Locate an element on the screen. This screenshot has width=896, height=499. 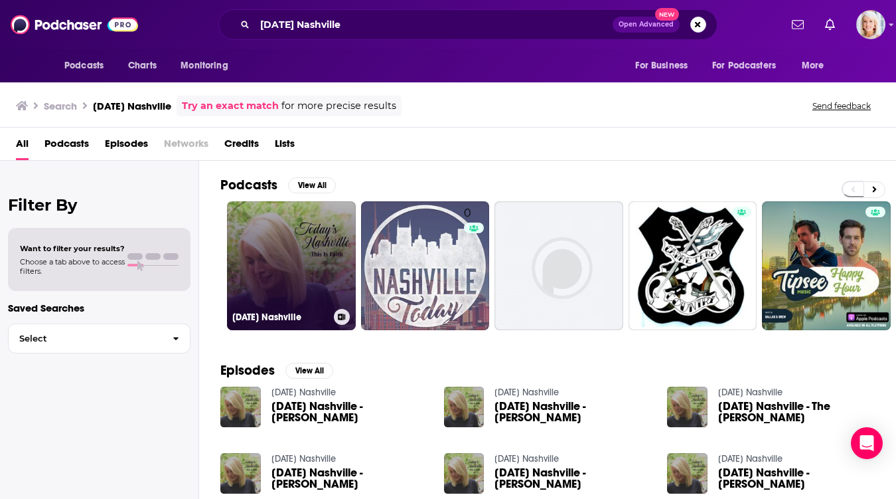
button: Send feedback is located at coordinates (842, 106).